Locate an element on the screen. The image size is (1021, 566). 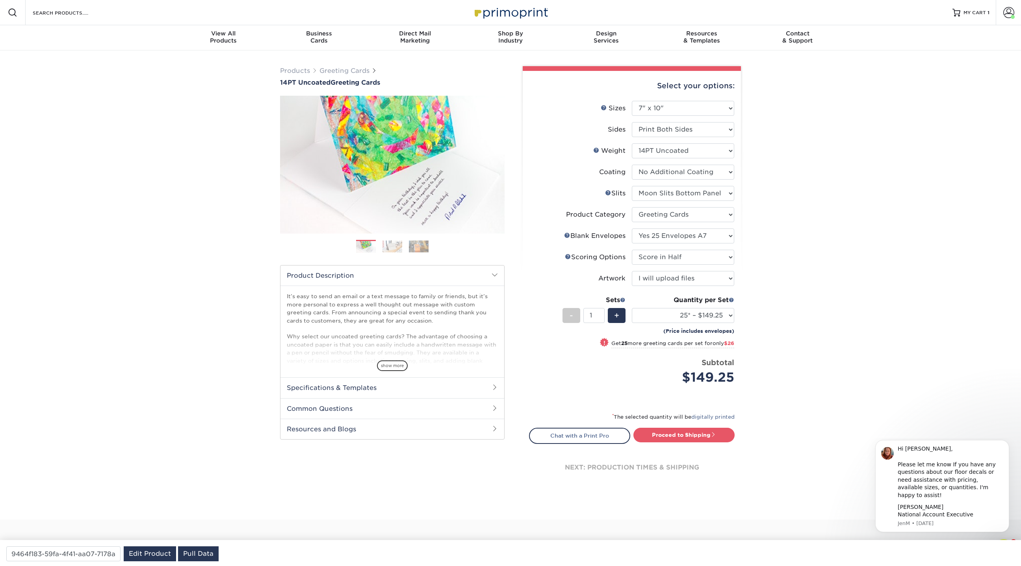
div: Product Category is located at coordinates (595, 215).